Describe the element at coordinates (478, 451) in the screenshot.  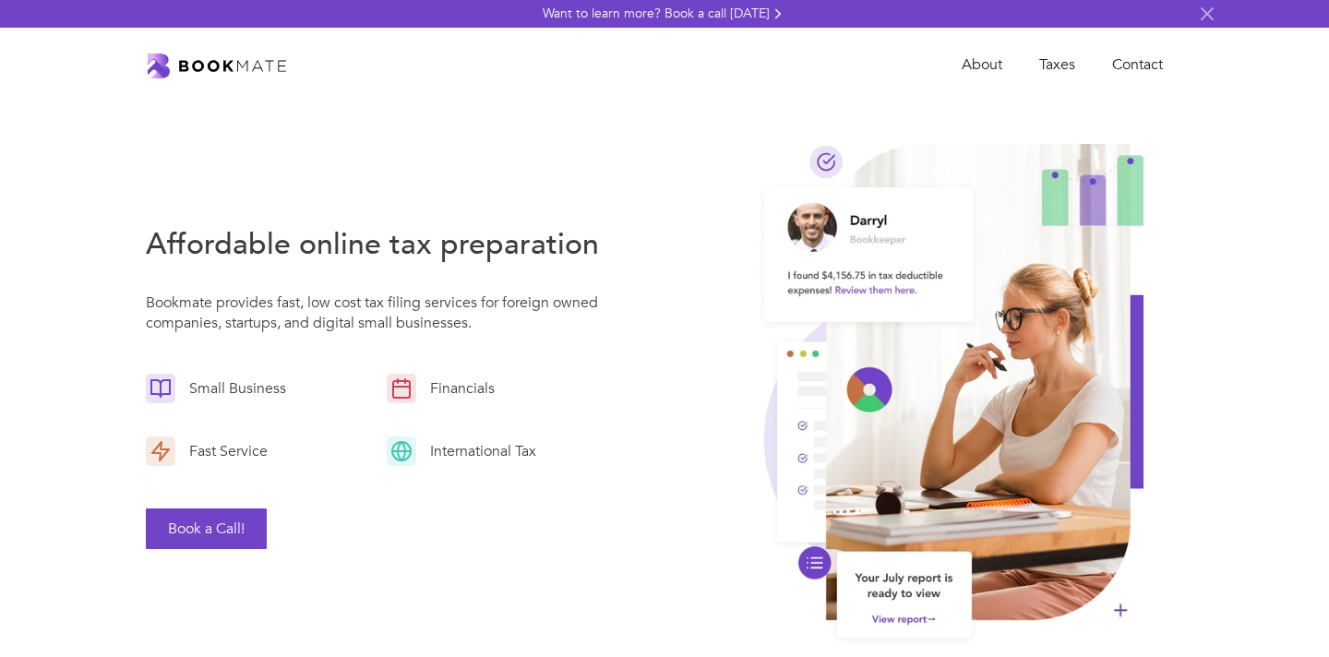
I see `div: International Tax` at that location.